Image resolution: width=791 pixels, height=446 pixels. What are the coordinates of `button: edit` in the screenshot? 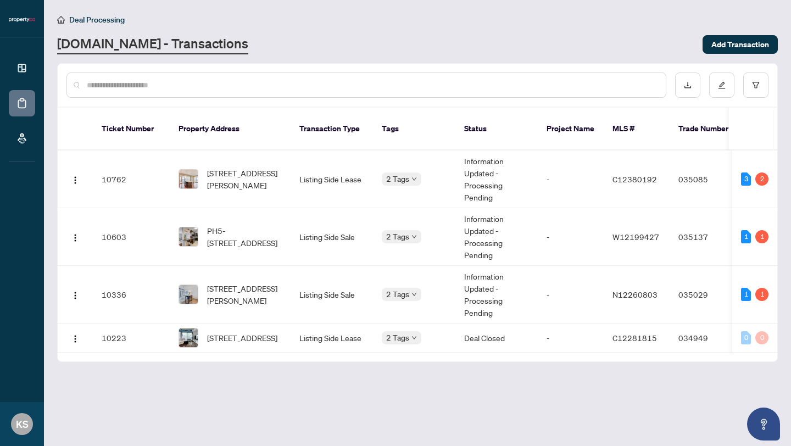 It's located at (722, 85).